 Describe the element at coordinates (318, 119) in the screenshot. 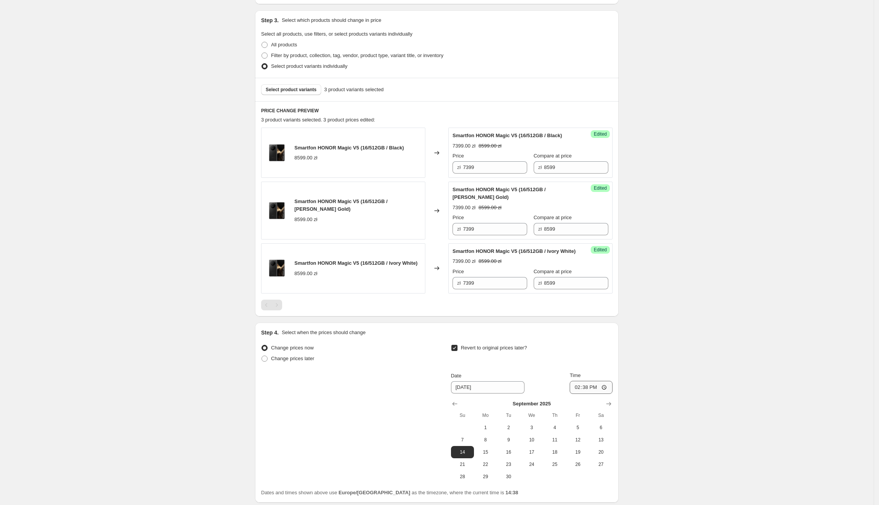

I see `span: 3 product variants selected. 3 product prices edited:` at that location.